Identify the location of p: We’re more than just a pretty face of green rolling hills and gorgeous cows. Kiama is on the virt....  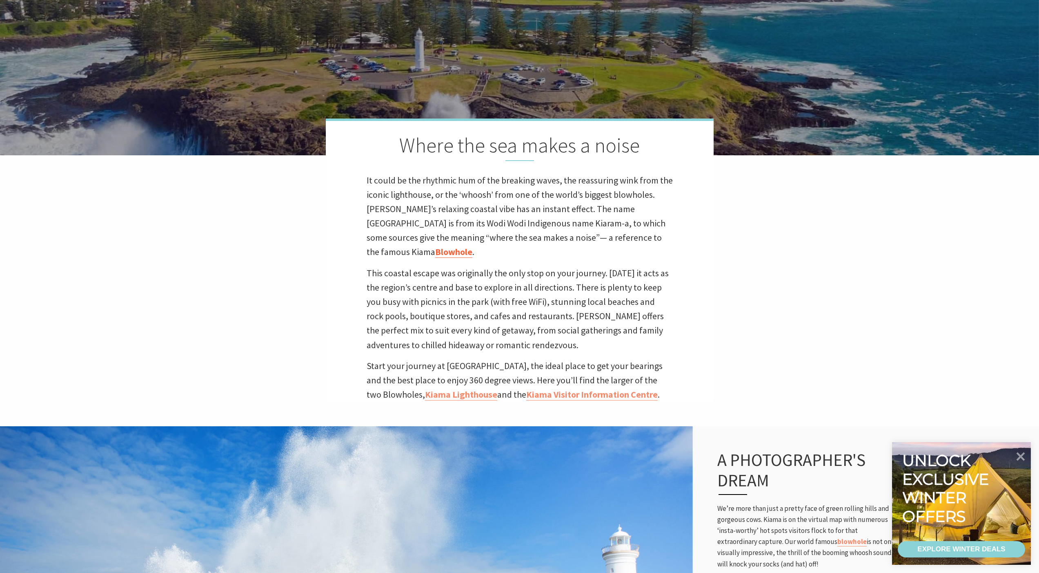
(807, 536).